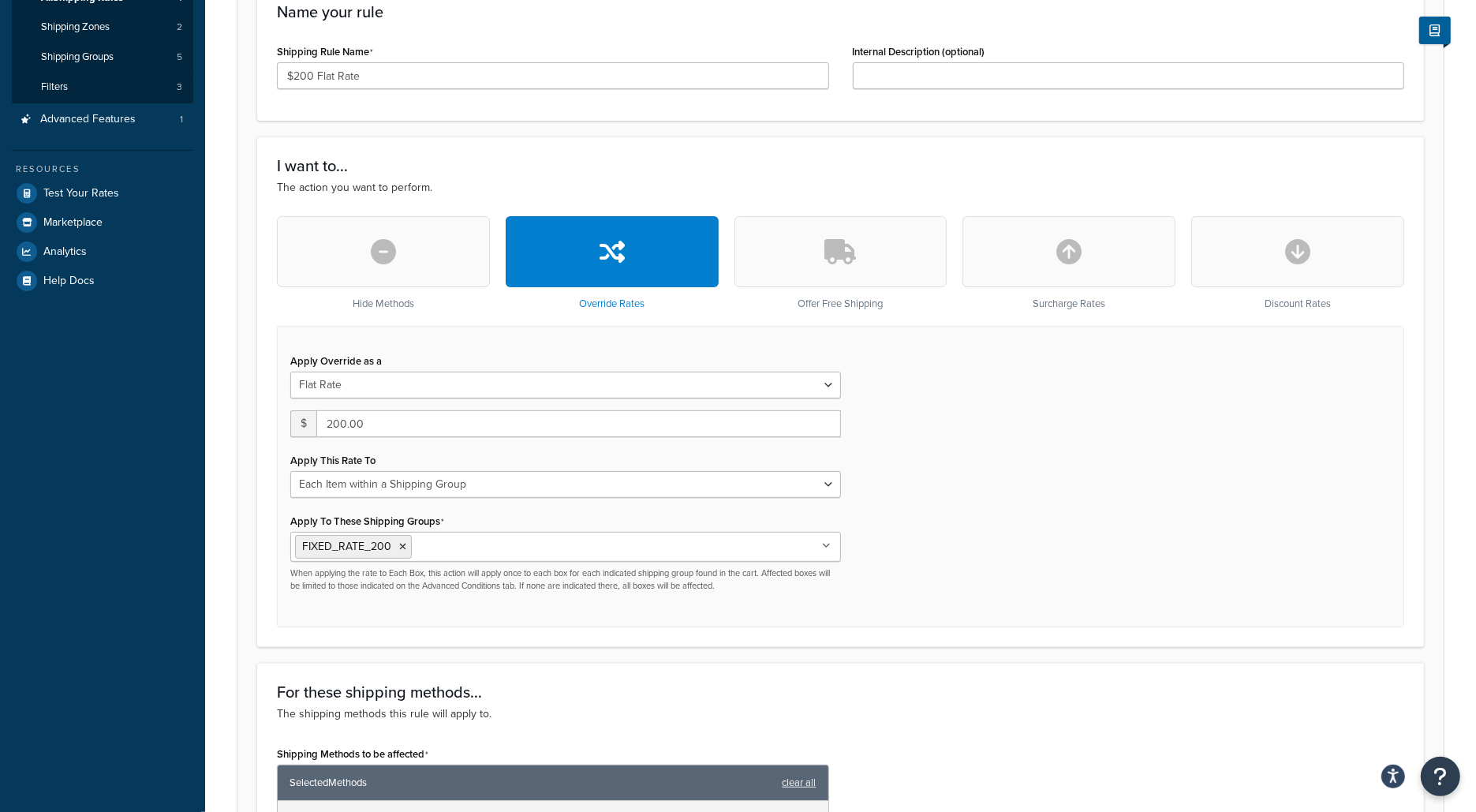 The image size is (1476, 812). I want to click on p: The action you want to perform., so click(840, 188).